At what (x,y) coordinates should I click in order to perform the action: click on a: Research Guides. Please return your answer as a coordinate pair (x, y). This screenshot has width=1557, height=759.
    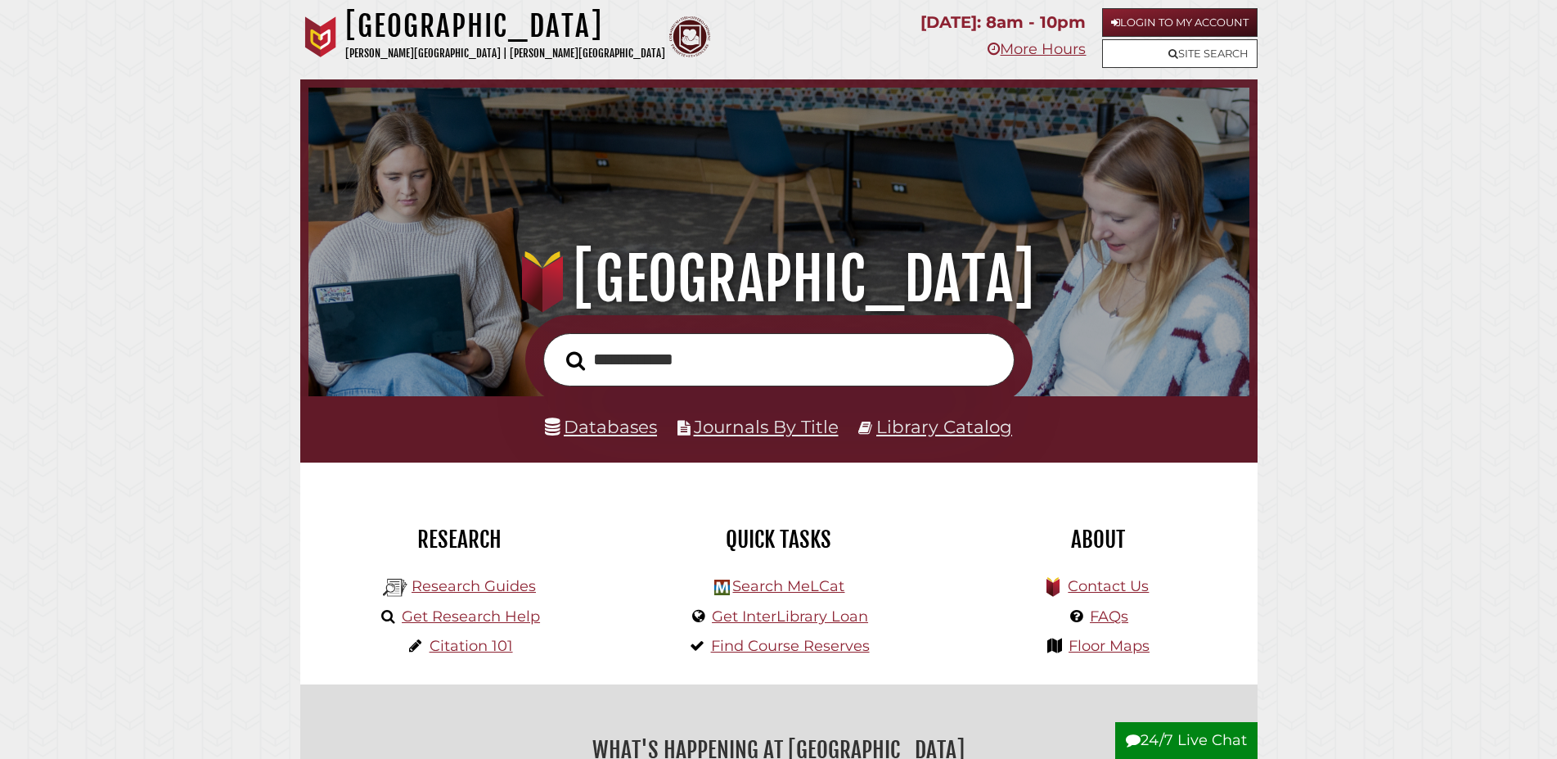
    Looking at the image, I should click on (474, 586).